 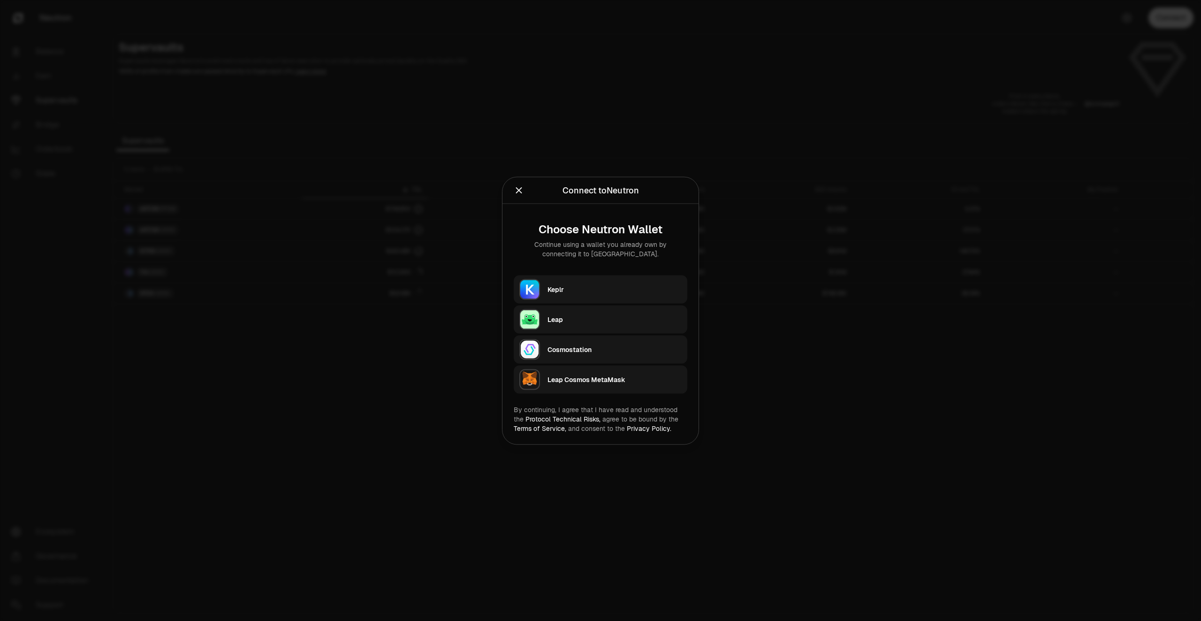 What do you see at coordinates (615, 349) in the screenshot?
I see `div: Cosmostation` at bounding box center [615, 349].